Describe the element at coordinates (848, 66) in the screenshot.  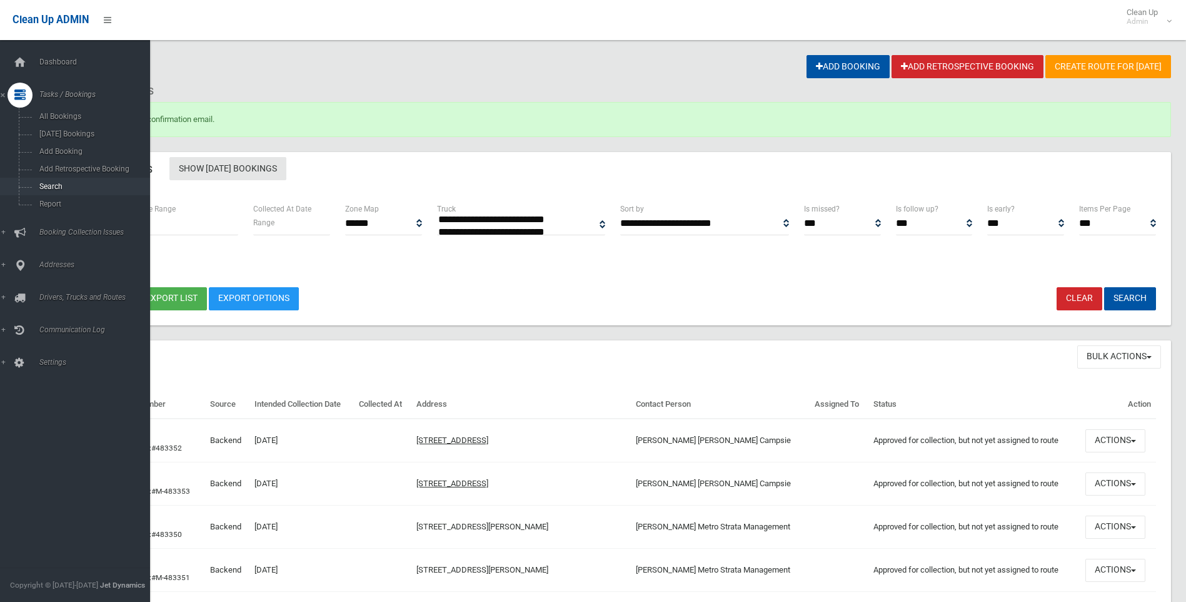
I see `a: Add Booking` at that location.